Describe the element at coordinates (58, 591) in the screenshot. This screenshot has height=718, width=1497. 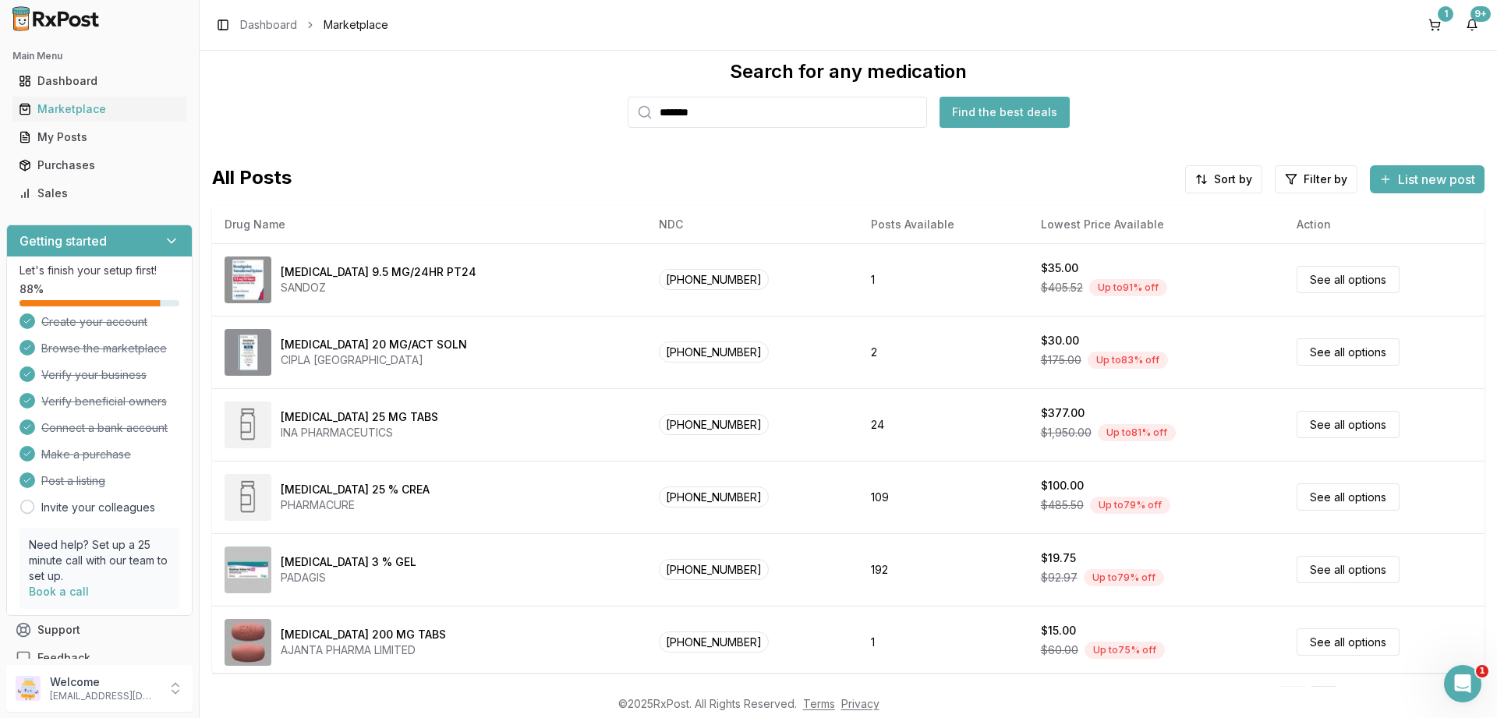
I see `a: Book a call` at that location.